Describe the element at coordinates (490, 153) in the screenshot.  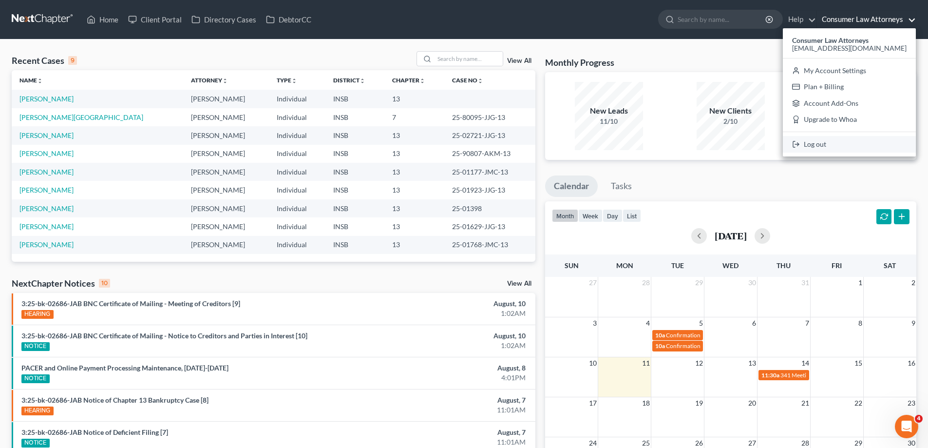
I see `td: 25-90807-AKM-13` at that location.